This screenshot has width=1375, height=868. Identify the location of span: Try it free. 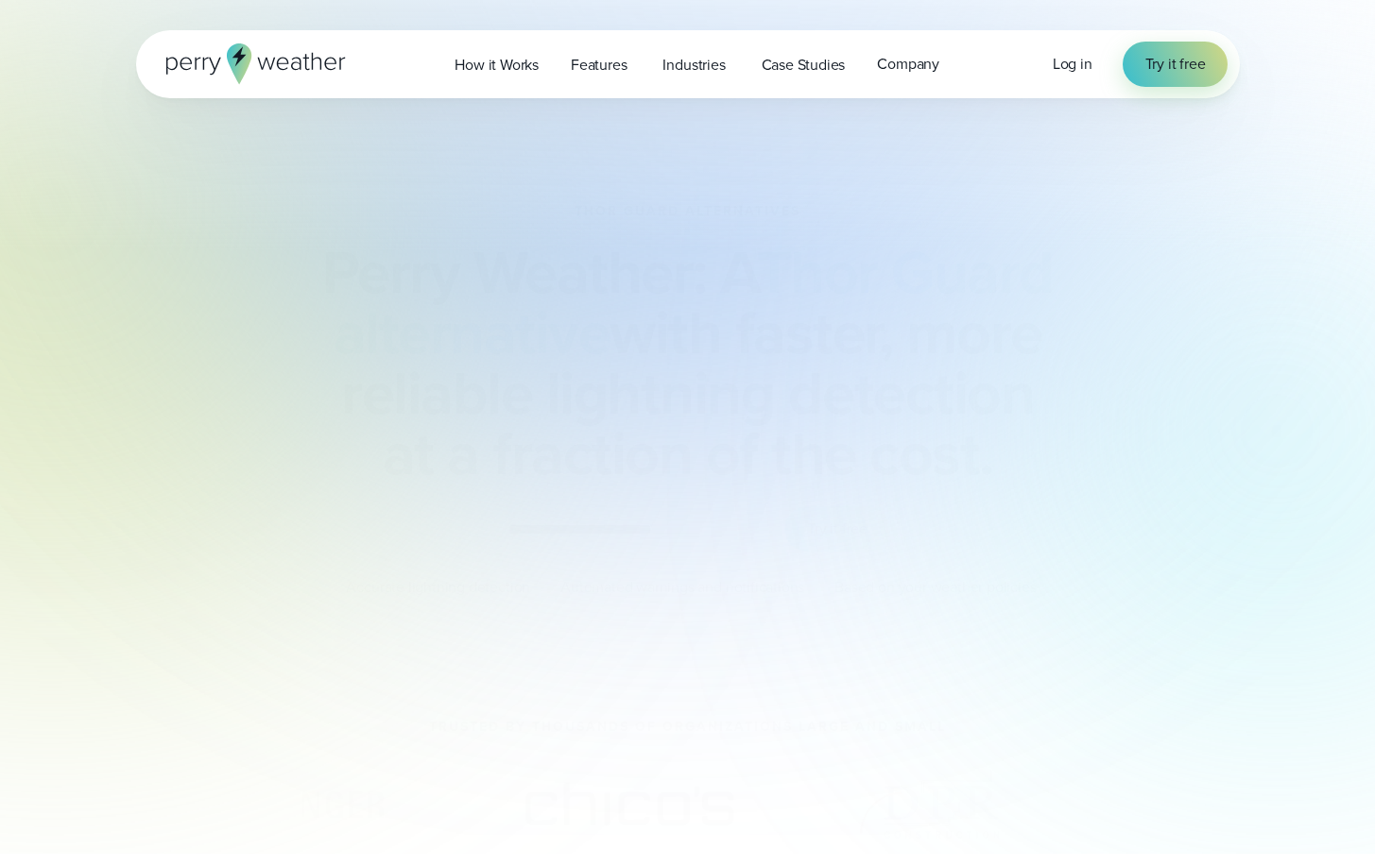
(1175, 64).